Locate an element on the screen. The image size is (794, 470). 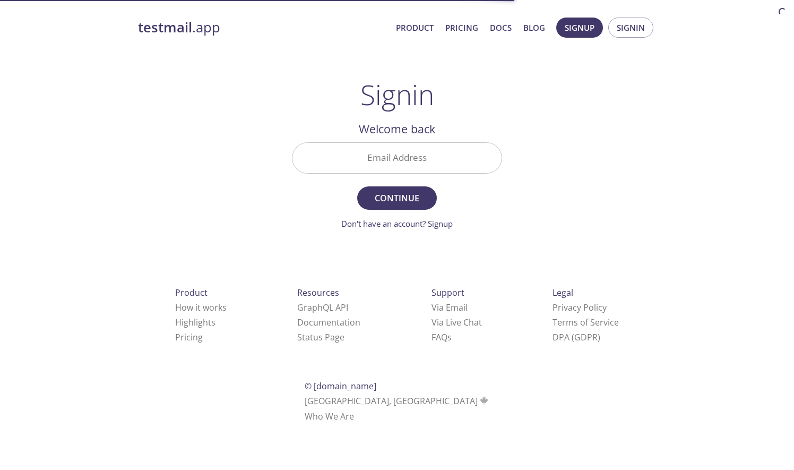
span: Resources is located at coordinates (318, 293).